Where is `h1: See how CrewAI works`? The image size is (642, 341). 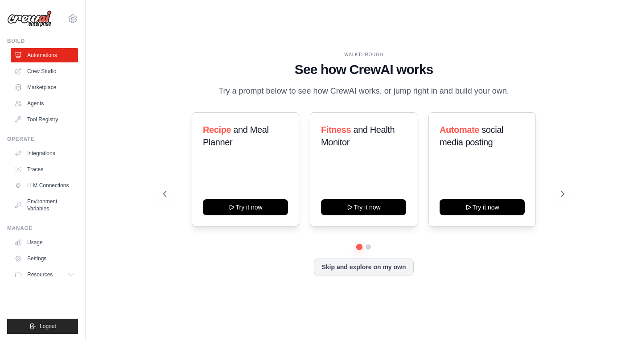
h1: See how CrewAI works is located at coordinates (363, 70).